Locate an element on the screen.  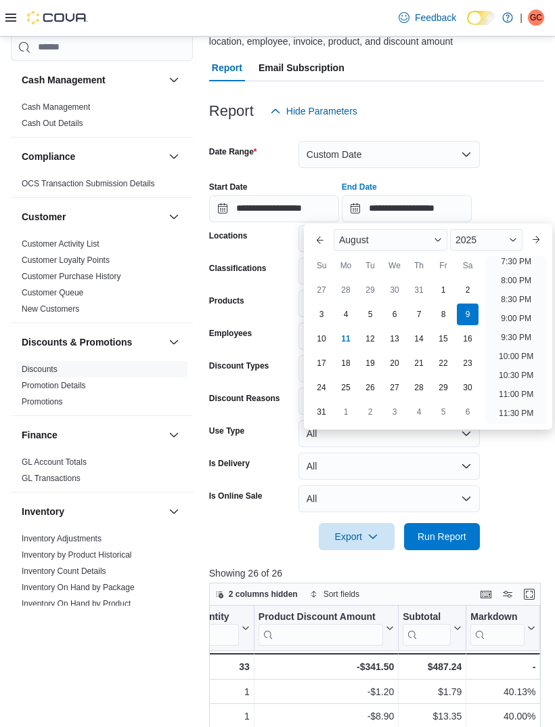
div: day-11 is located at coordinates (346, 339).